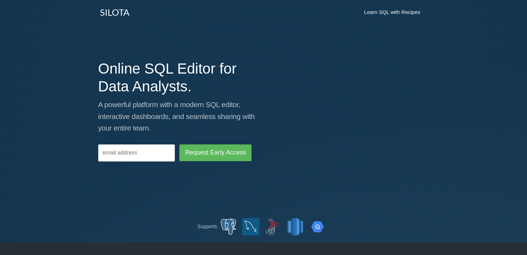 The height and width of the screenshot is (255, 527). I want to click on p: A powerful platform with a modern SQL editor, interactive dashboards, and seamless sharing with y..., so click(178, 116).